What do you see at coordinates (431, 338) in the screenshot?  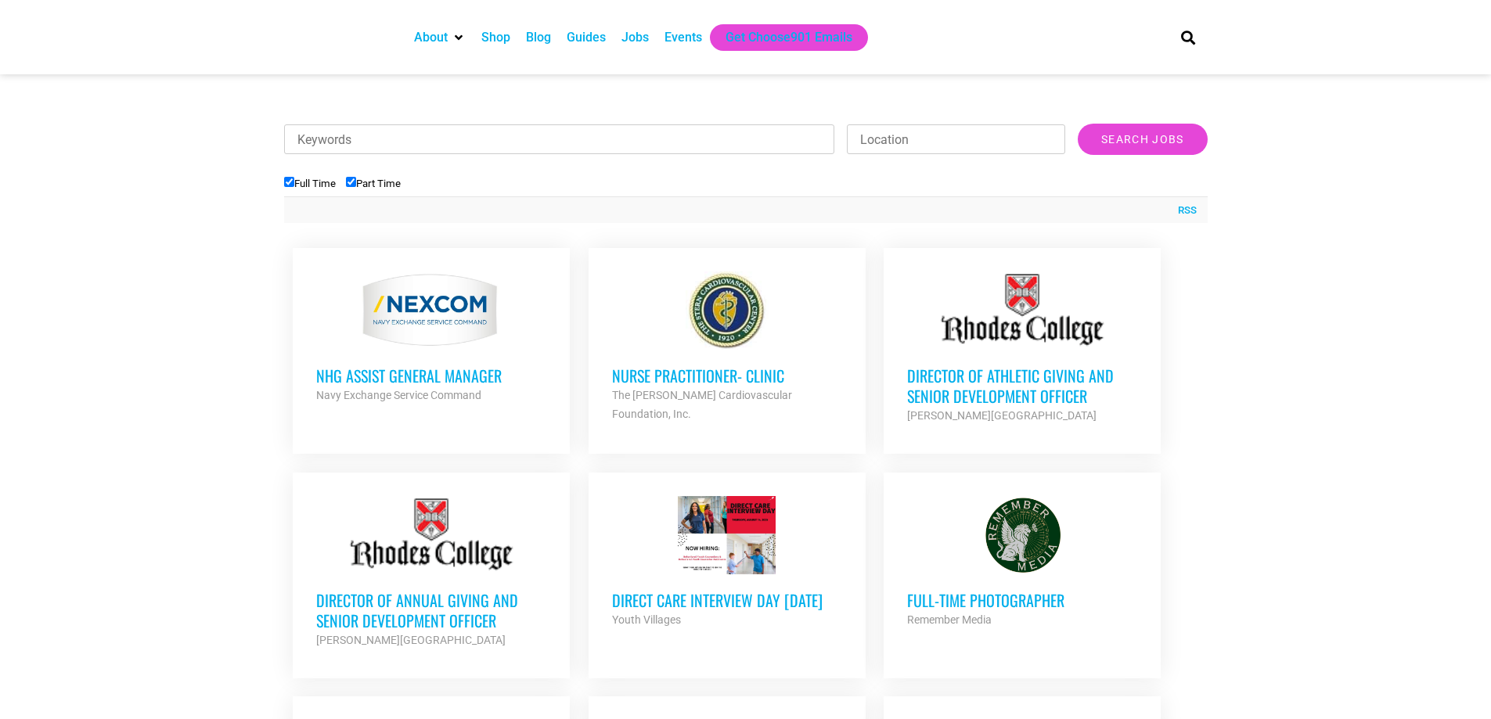 I see `a: NHG ASSIST GENERAL MANAGER Navy Exchange Service Command` at bounding box center [431, 338].